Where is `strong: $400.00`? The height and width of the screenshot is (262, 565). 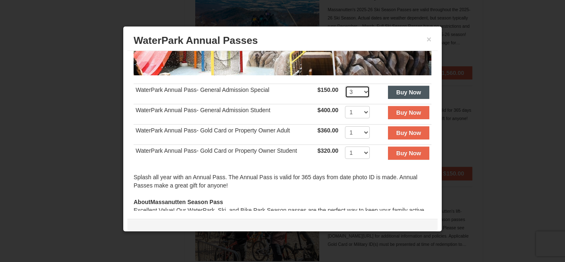 strong: $400.00 is located at coordinates (327, 110).